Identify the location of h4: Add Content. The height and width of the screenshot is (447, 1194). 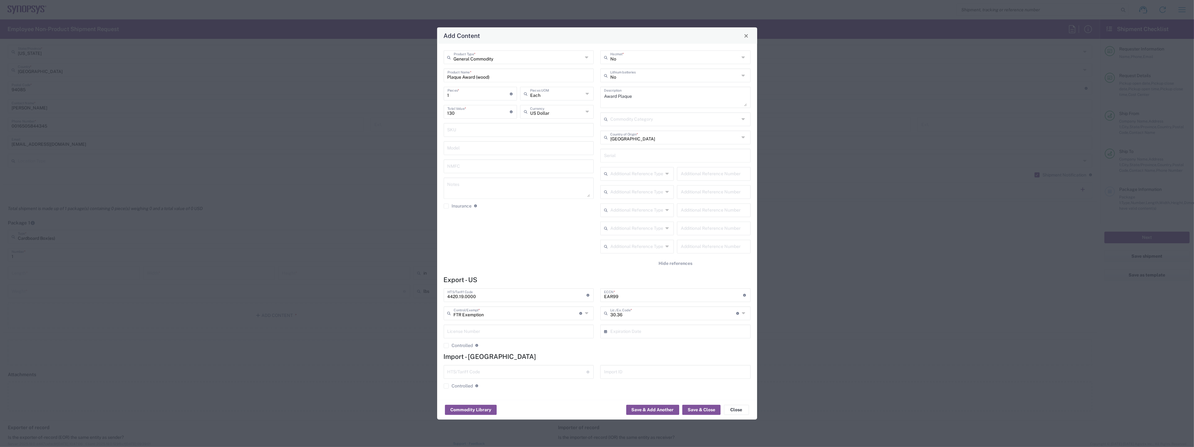
(462, 35).